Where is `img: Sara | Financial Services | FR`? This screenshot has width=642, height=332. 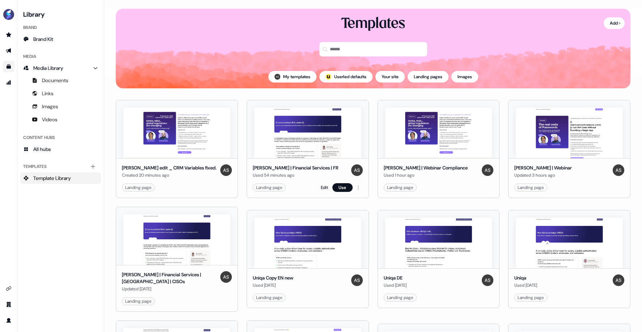 img: Sara | Financial Services | FR is located at coordinates (308, 133).